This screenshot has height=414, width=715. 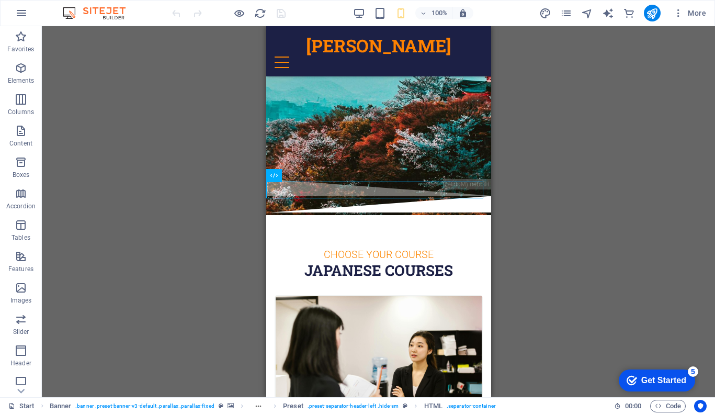 I want to click on p: Boxes, so click(x=21, y=175).